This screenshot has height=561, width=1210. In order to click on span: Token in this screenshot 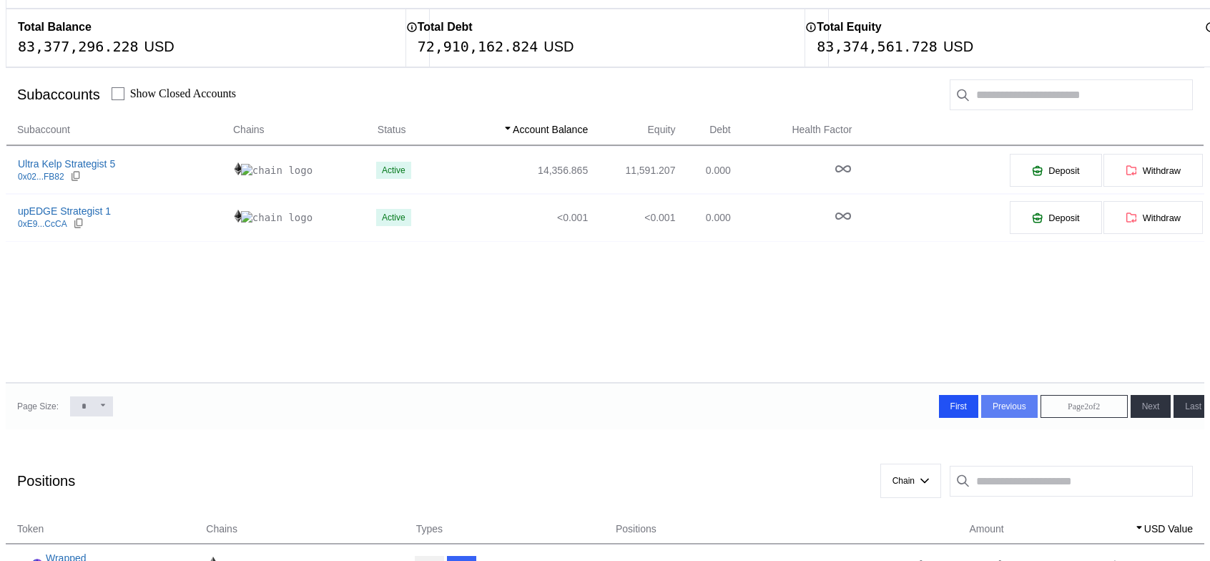, I will do `click(30, 529)`.